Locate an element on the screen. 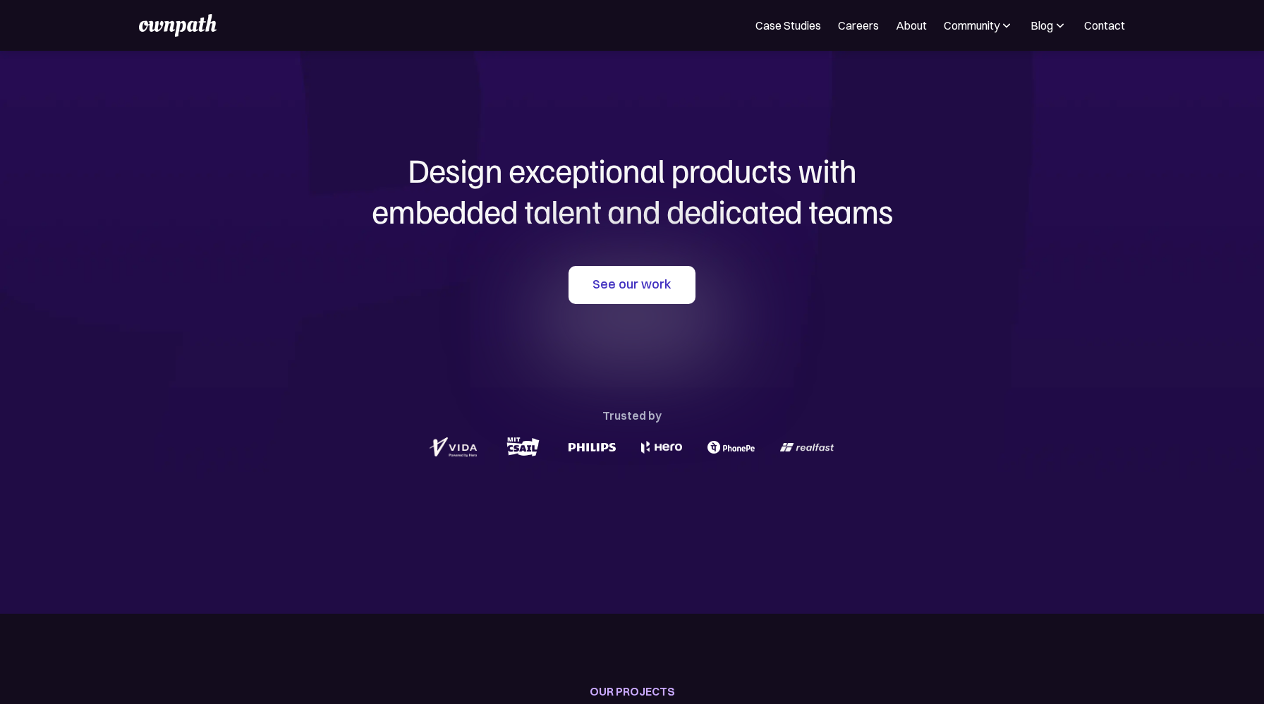  a: See our work is located at coordinates (632, 285).